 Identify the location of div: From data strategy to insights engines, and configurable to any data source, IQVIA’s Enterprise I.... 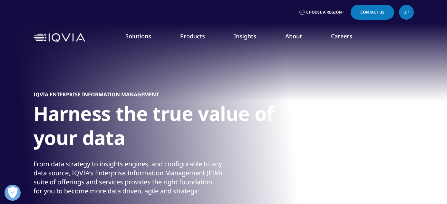
(128, 178).